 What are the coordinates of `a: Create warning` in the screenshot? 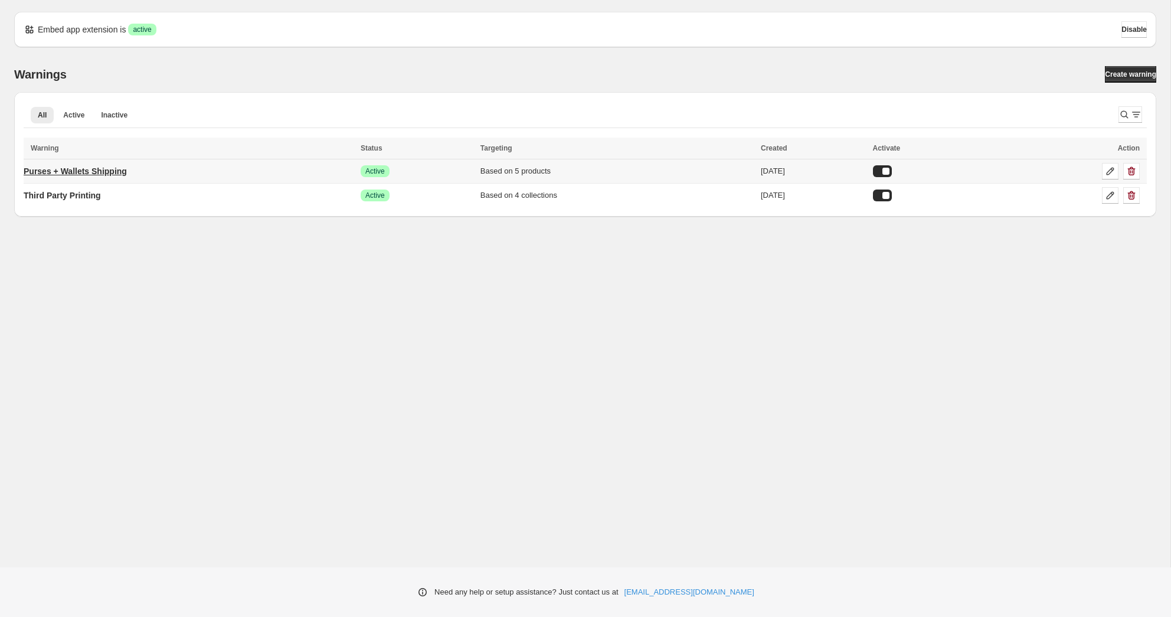 It's located at (1130, 74).